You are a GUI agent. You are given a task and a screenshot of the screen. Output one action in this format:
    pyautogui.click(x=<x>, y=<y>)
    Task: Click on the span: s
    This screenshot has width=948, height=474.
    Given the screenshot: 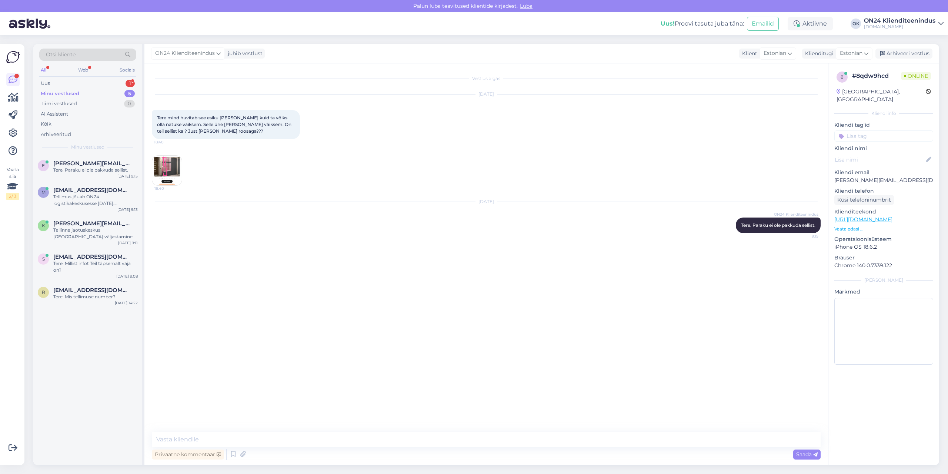 What is the action you would take?
    pyautogui.click(x=43, y=258)
    